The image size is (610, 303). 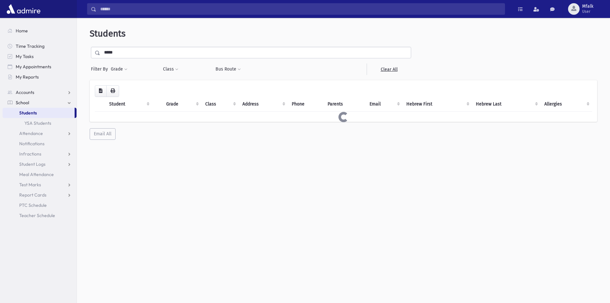 What do you see at coordinates (32, 143) in the screenshot?
I see `span: Notifications` at bounding box center [32, 143].